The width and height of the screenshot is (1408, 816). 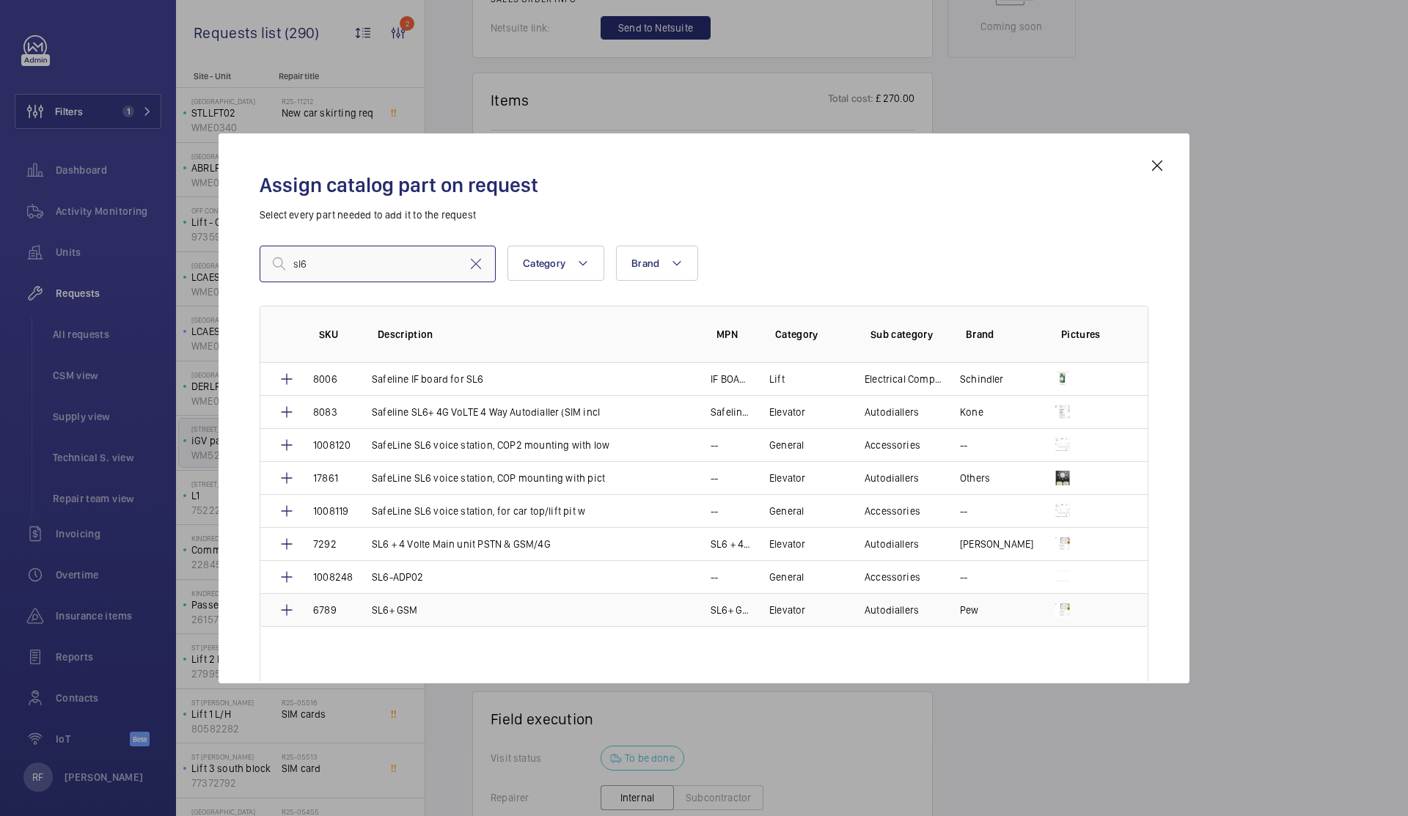 I want to click on p: Sub category, so click(x=906, y=334).